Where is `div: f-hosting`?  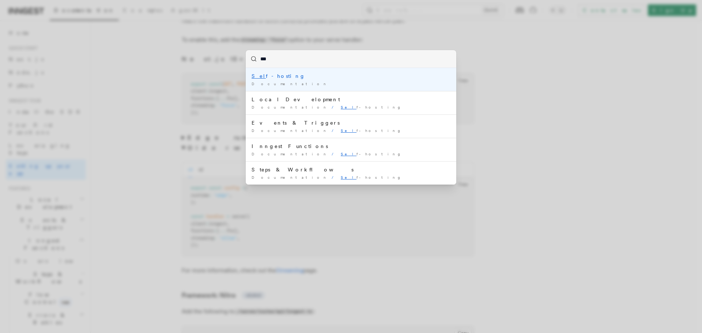
div: f-hosting is located at coordinates (351, 76).